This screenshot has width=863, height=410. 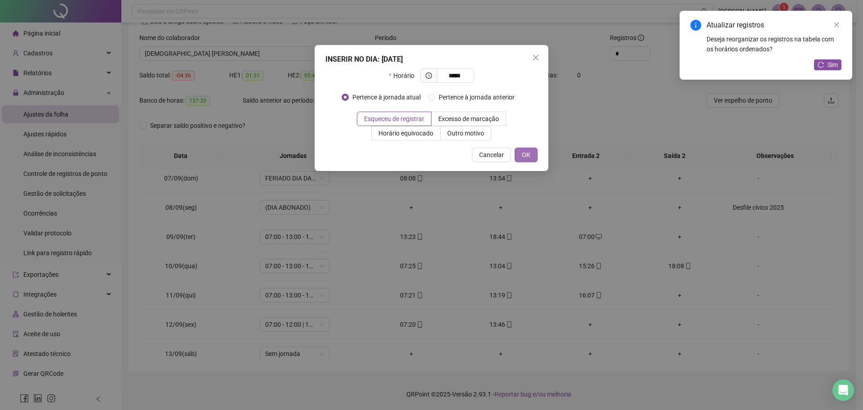 What do you see at coordinates (833, 65) in the screenshot?
I see `span: Sim` at bounding box center [833, 65].